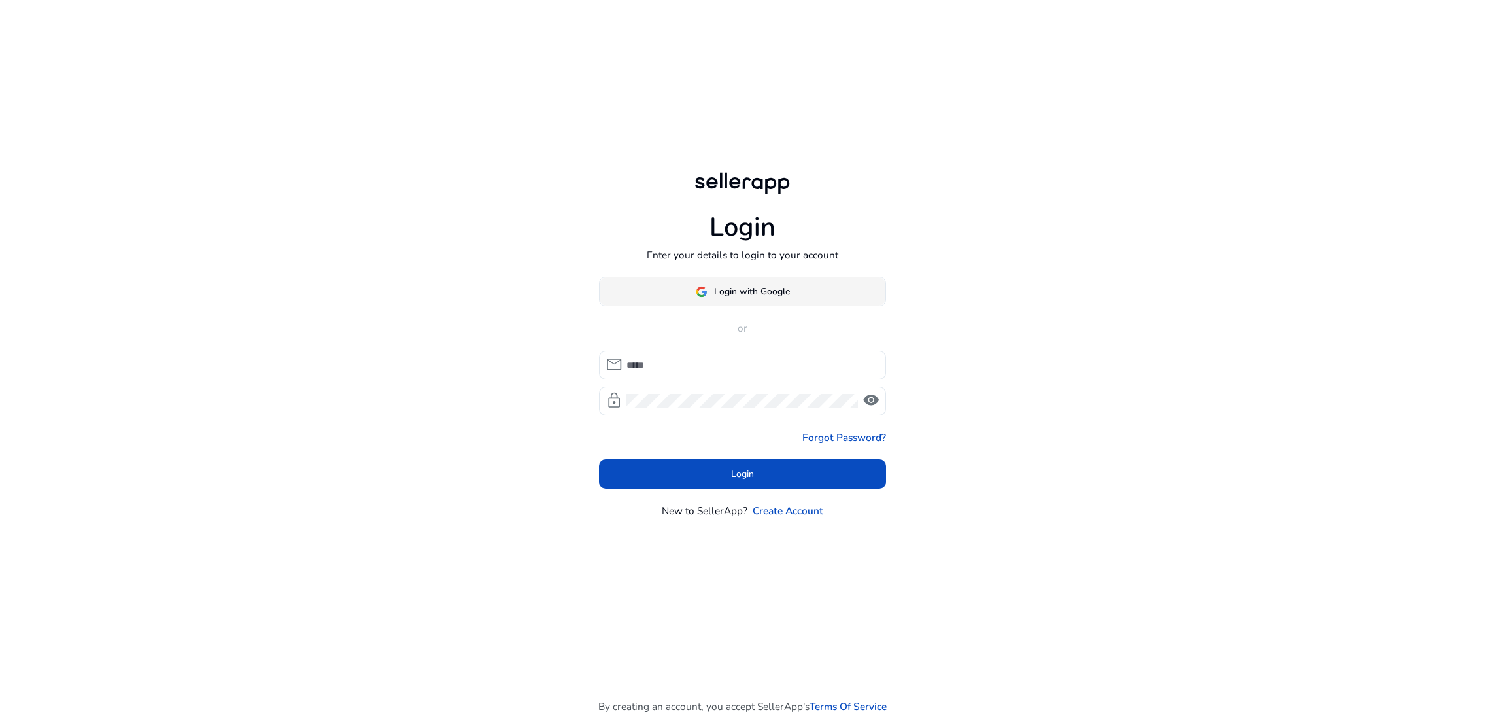 This screenshot has height=723, width=1485. What do you see at coordinates (788, 510) in the screenshot?
I see `a: Create Account` at bounding box center [788, 510].